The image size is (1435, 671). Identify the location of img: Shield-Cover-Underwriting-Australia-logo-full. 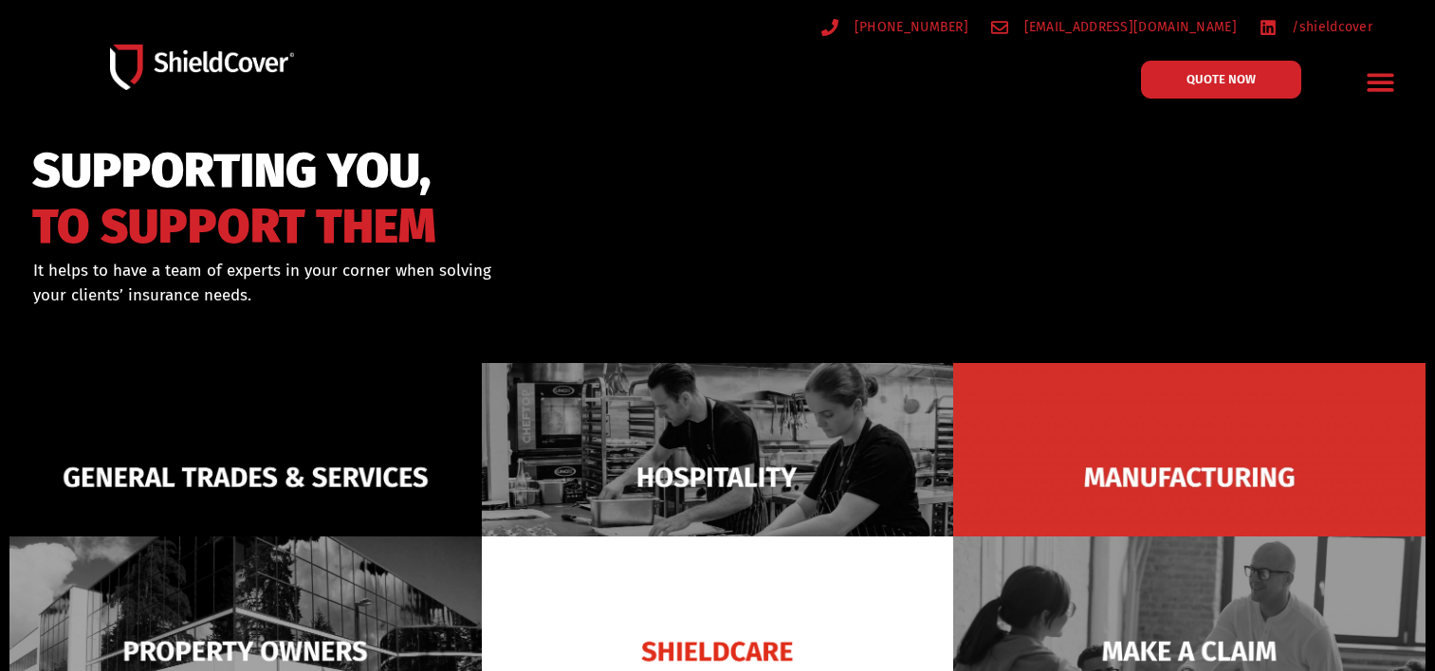
(202, 67).